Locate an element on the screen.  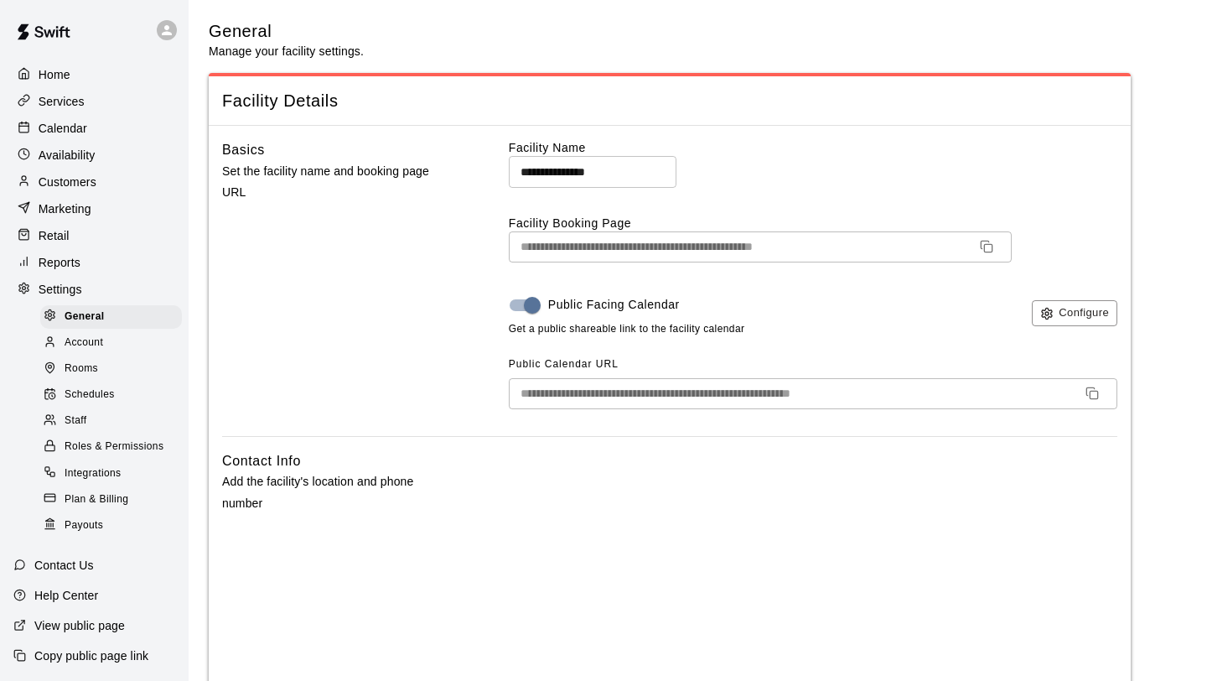
div: Availability is located at coordinates (94, 155).